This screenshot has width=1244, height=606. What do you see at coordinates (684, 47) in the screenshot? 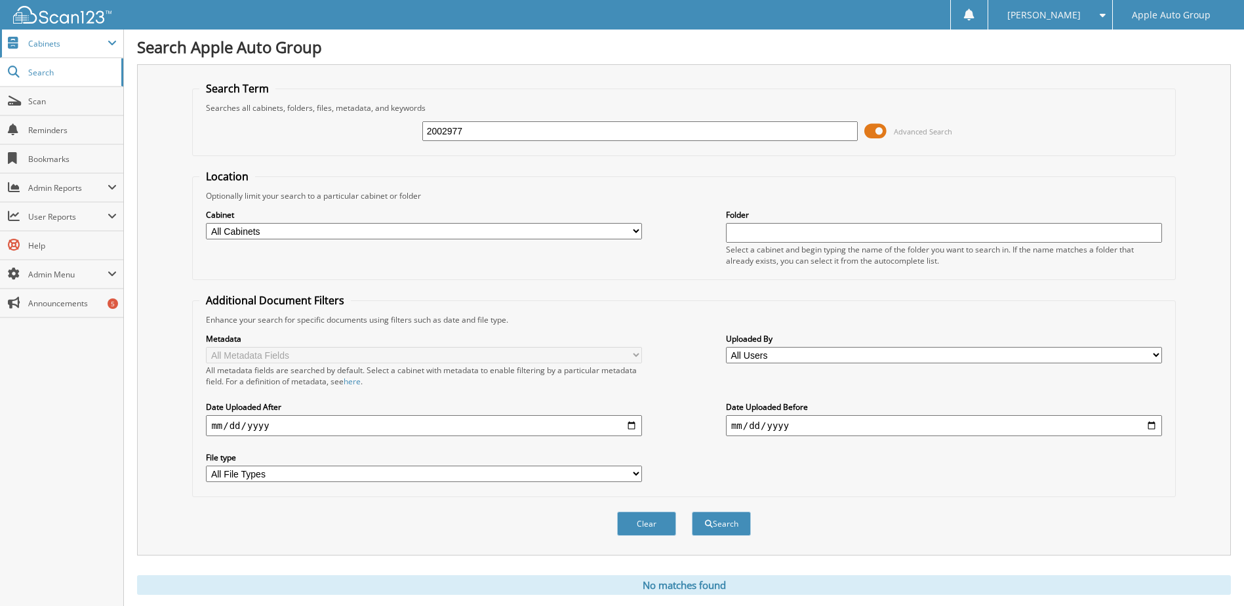
I see `h1: Search Apple Auto Group` at bounding box center [684, 47].